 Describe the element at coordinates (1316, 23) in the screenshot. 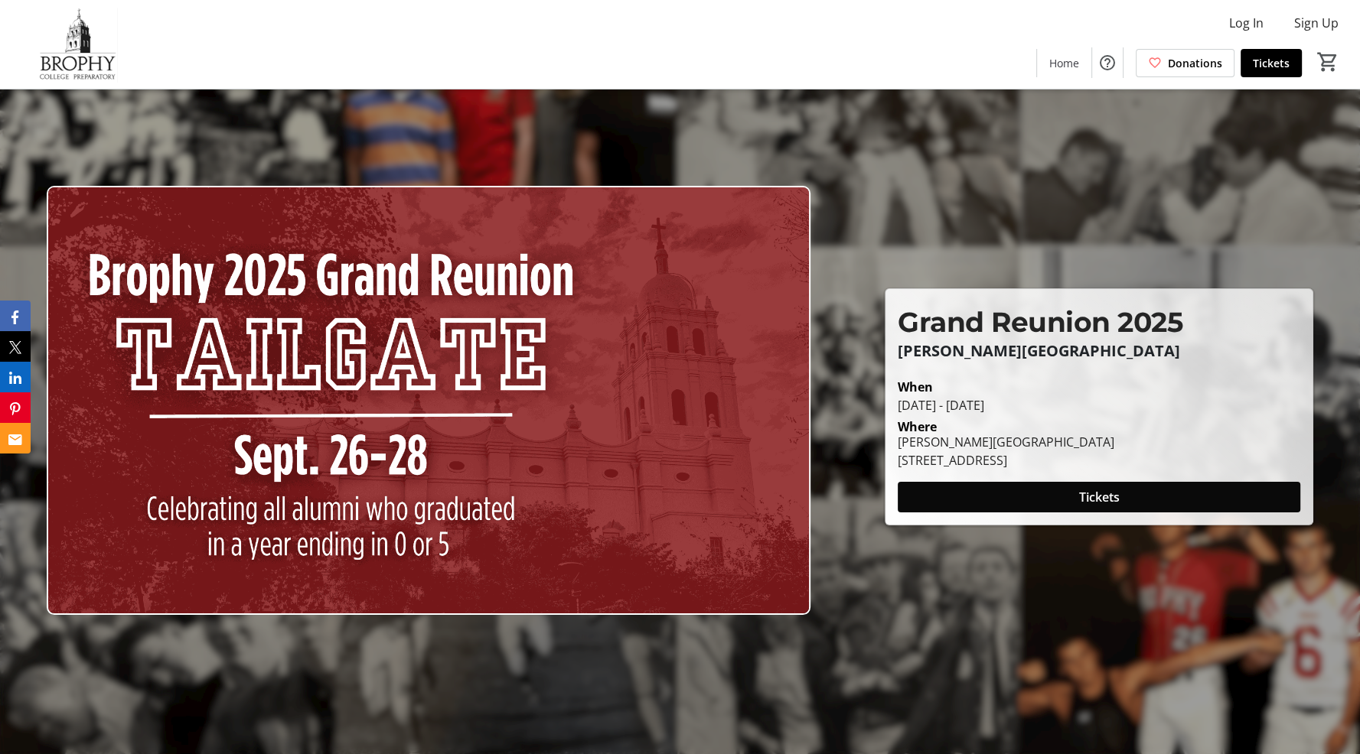

I see `button: Sign Up` at that location.